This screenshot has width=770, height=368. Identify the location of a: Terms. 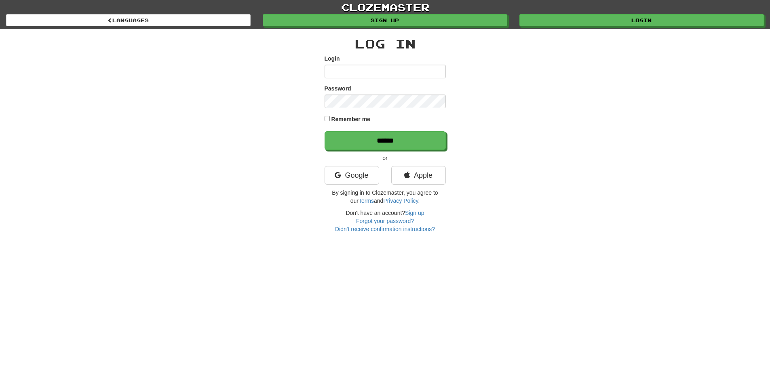
(366, 201).